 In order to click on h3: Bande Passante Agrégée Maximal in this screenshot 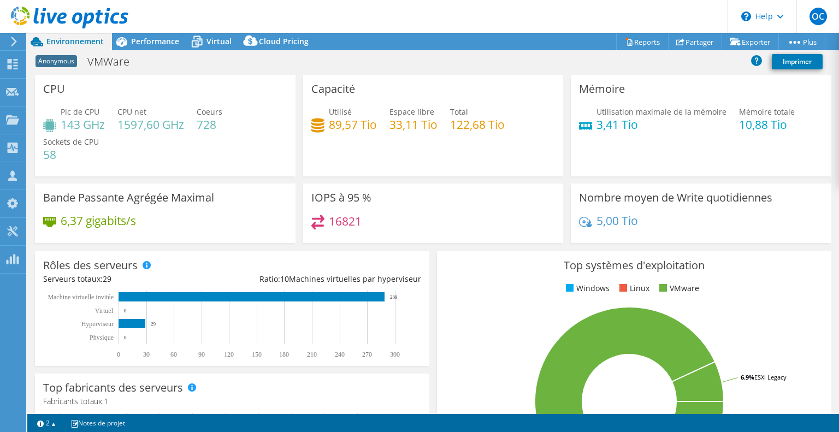, I will do `click(128, 198)`.